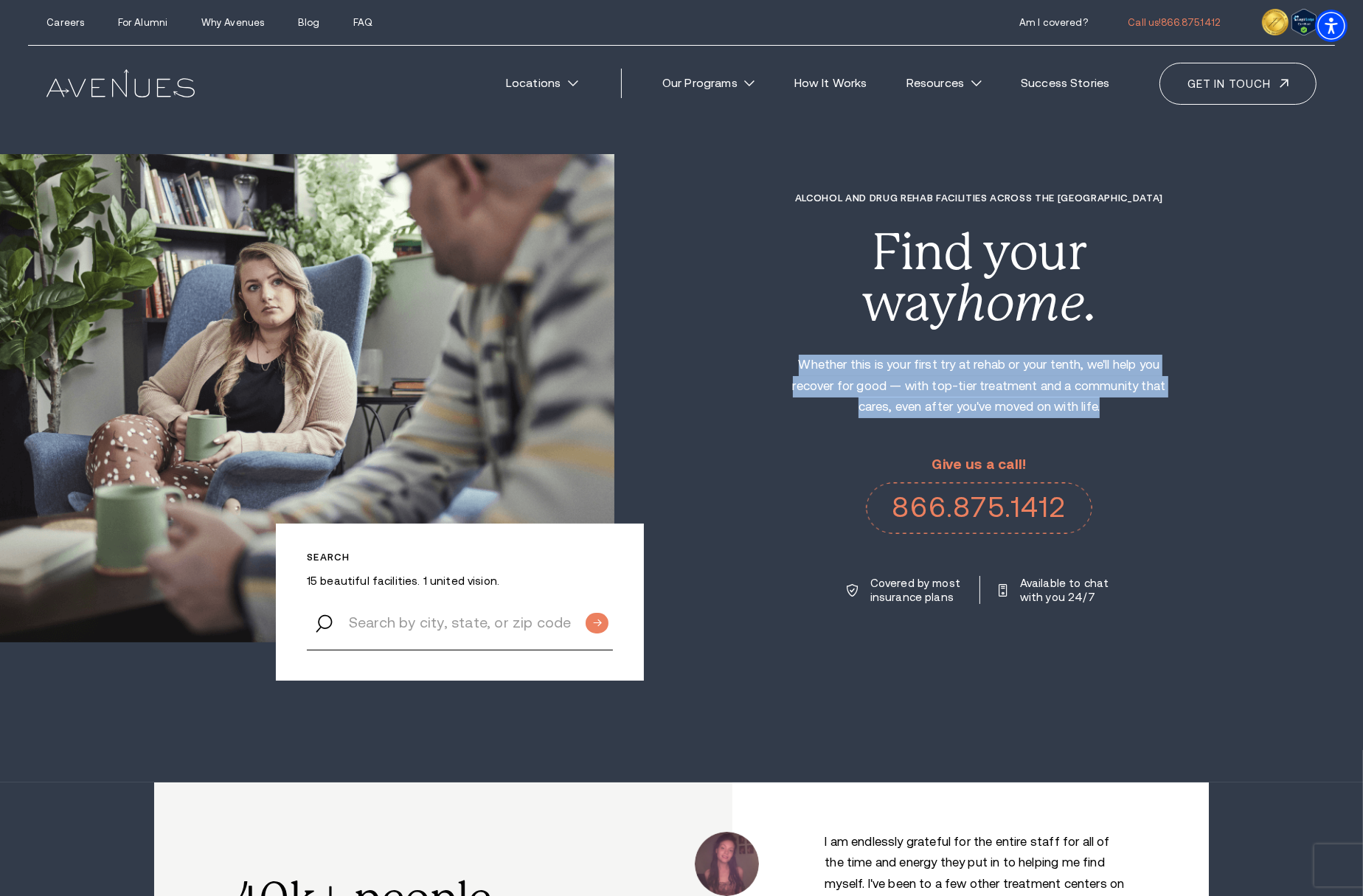  Describe the element at coordinates (309, 22) in the screenshot. I see `a: Blog` at that location.